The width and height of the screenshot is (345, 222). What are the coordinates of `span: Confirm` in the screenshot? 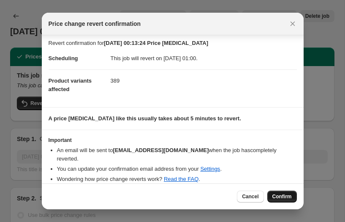 It's located at (282, 196).